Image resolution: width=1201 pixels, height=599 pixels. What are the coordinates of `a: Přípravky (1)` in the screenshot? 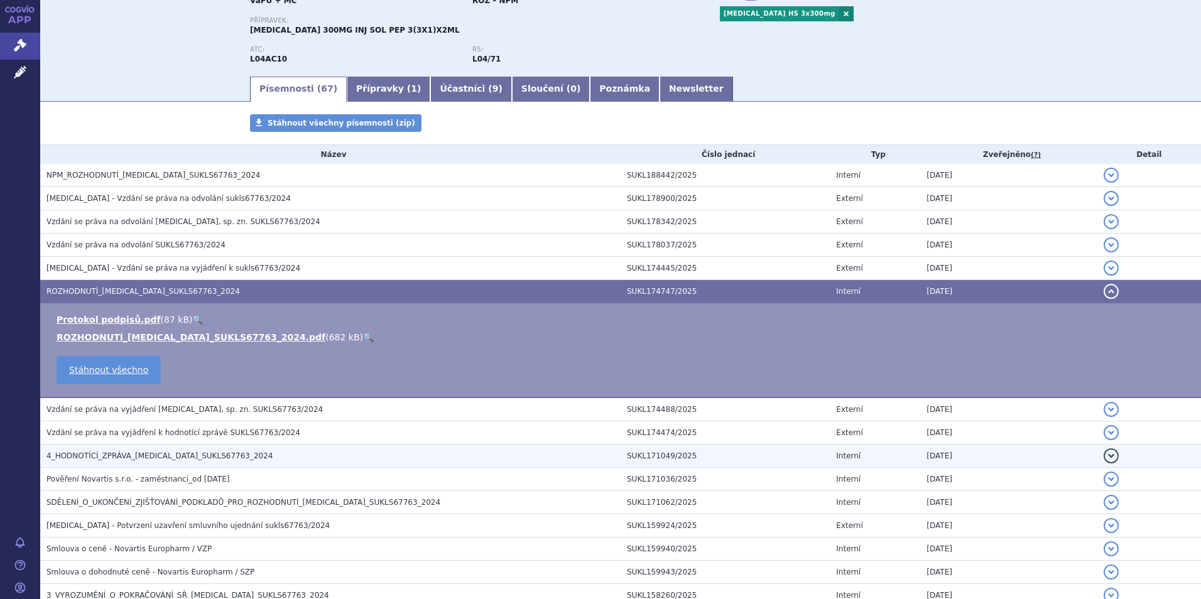 It's located at (388, 89).